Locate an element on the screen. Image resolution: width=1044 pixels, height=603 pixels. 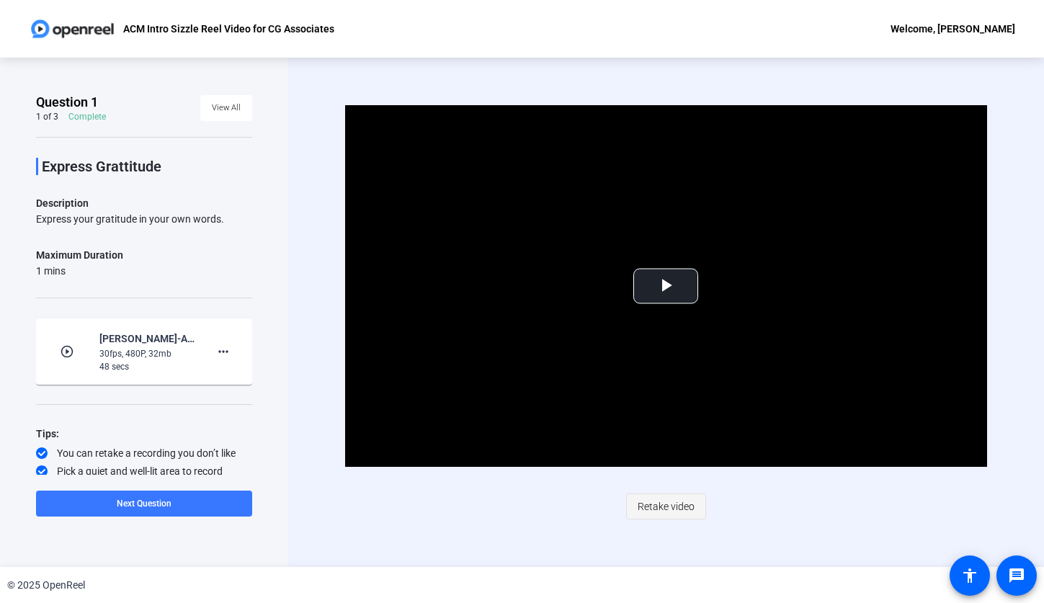
mat-icon: more_horiz is located at coordinates (223, 352).